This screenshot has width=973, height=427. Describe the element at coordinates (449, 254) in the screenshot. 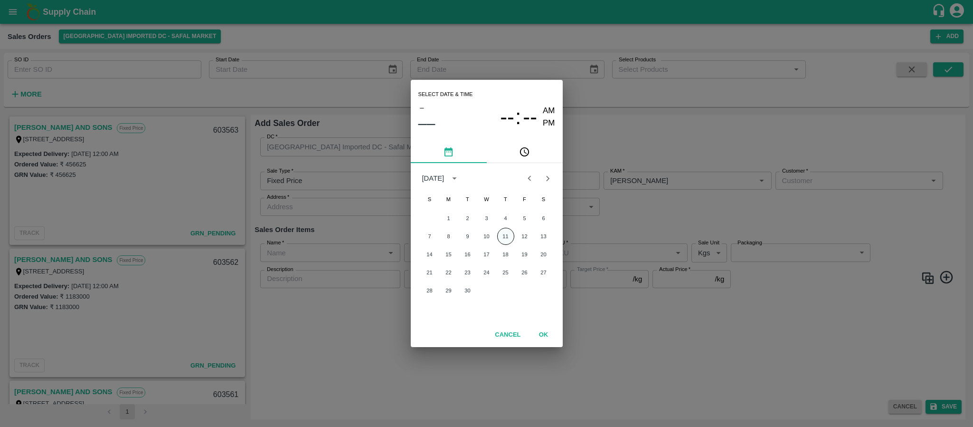

I see `button: 15` at that location.